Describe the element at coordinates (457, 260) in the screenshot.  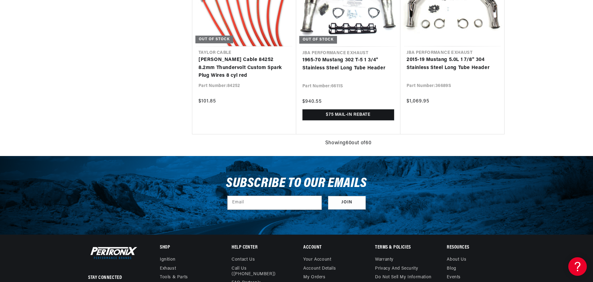
I see `a: About Us` at that location.